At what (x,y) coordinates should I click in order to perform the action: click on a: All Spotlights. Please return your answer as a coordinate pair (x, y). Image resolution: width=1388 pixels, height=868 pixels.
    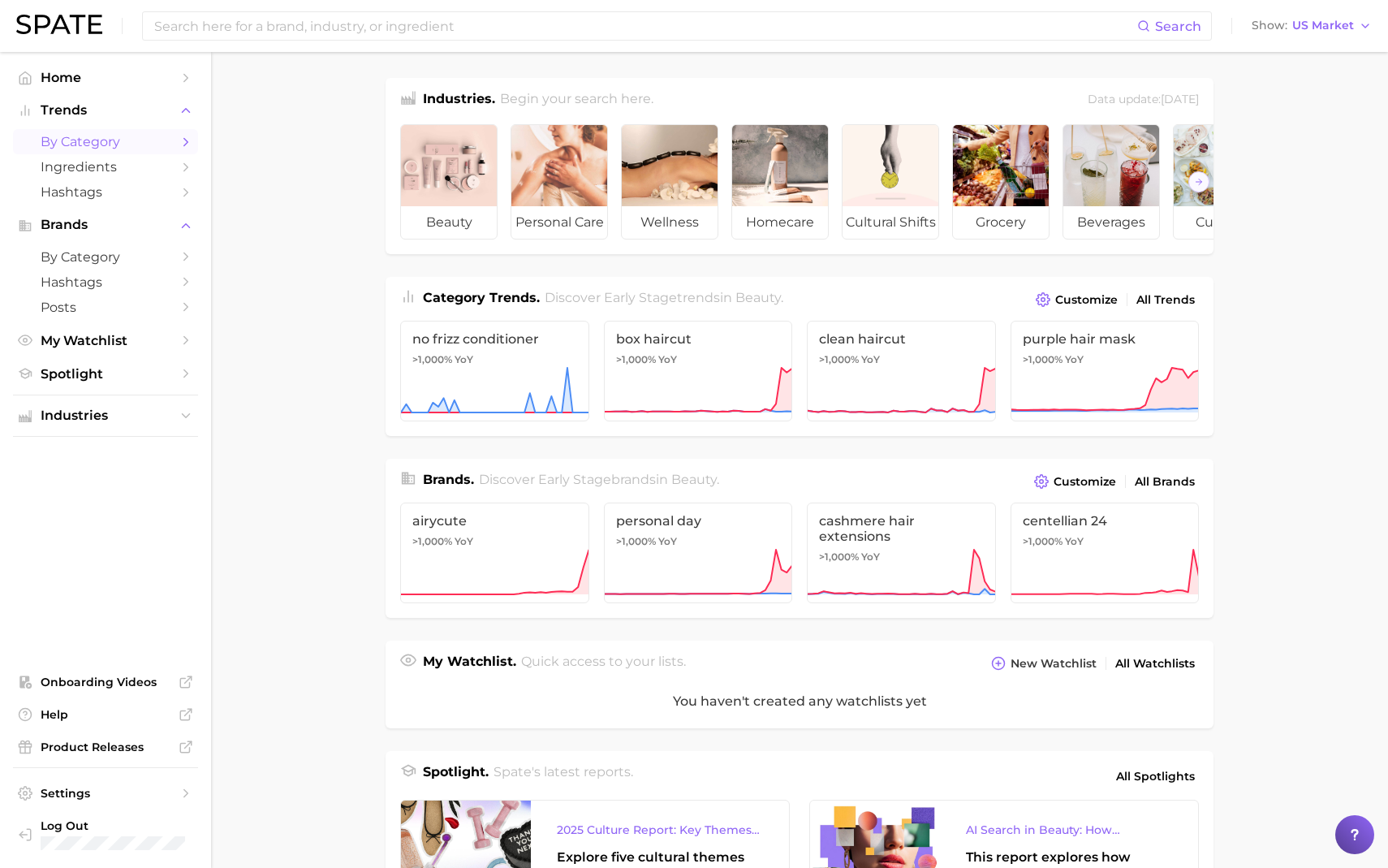
    Looking at the image, I should click on (1155, 776).